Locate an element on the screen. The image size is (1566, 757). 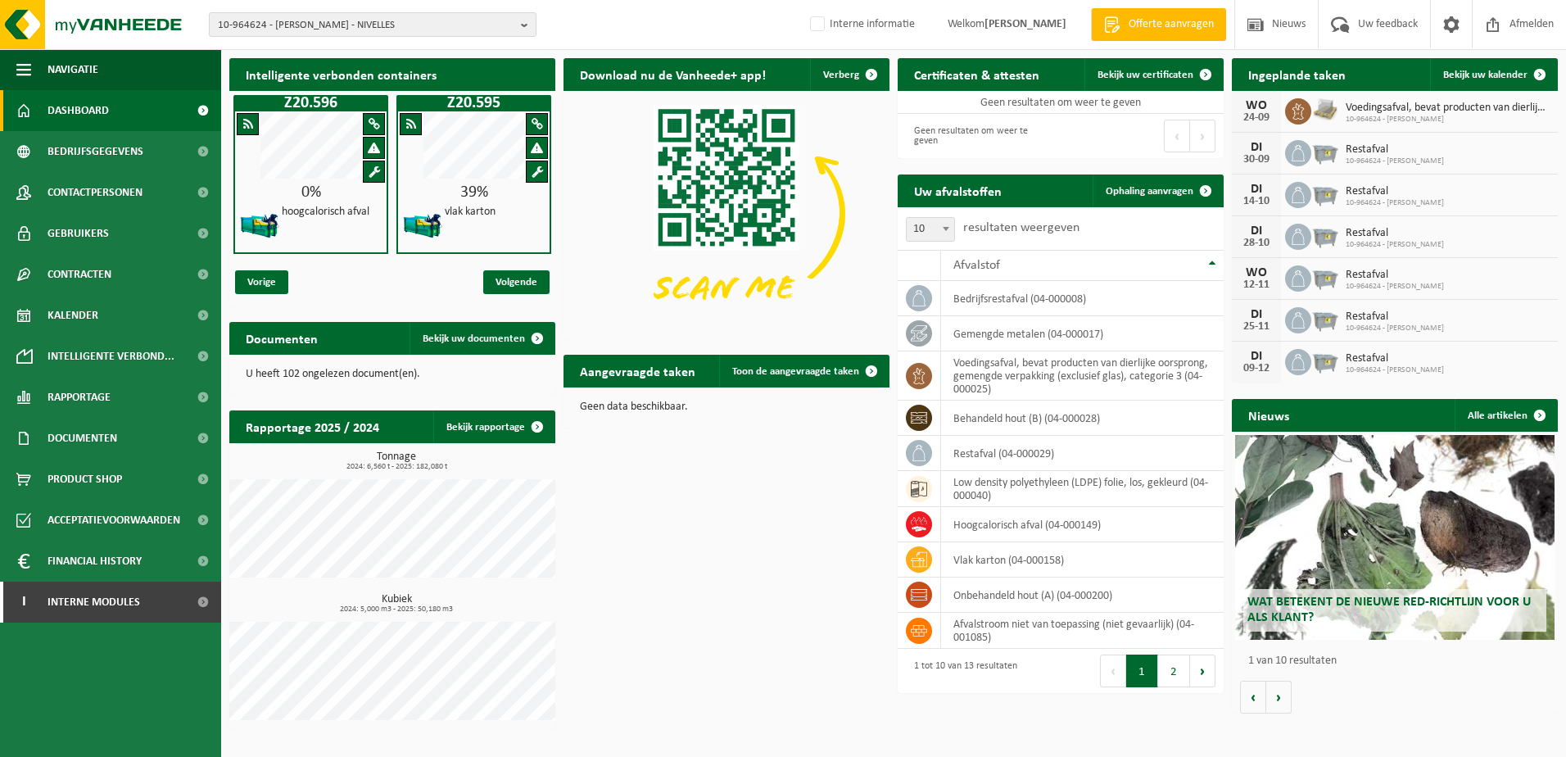
span: Intelligente verbond... is located at coordinates (111, 356).